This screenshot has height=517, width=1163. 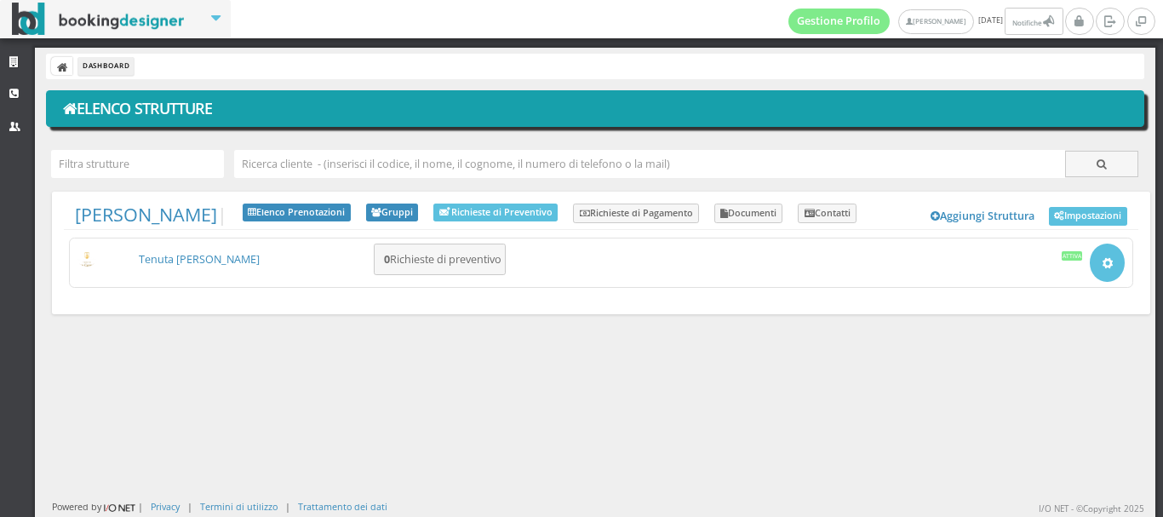 I want to click on a: Impostazioni, so click(x=1088, y=216).